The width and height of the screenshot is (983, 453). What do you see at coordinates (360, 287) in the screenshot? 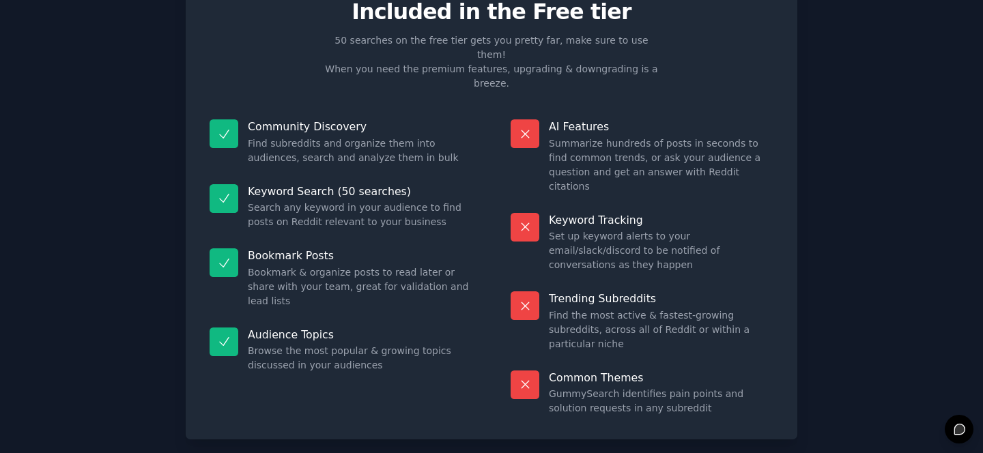
I see `dd: Bookmark & organize posts to read later or share with your team, great for validation and lead lists` at bounding box center [360, 287].